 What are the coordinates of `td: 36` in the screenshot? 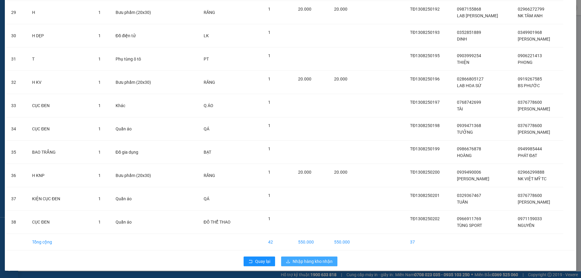 It's located at (17, 176).